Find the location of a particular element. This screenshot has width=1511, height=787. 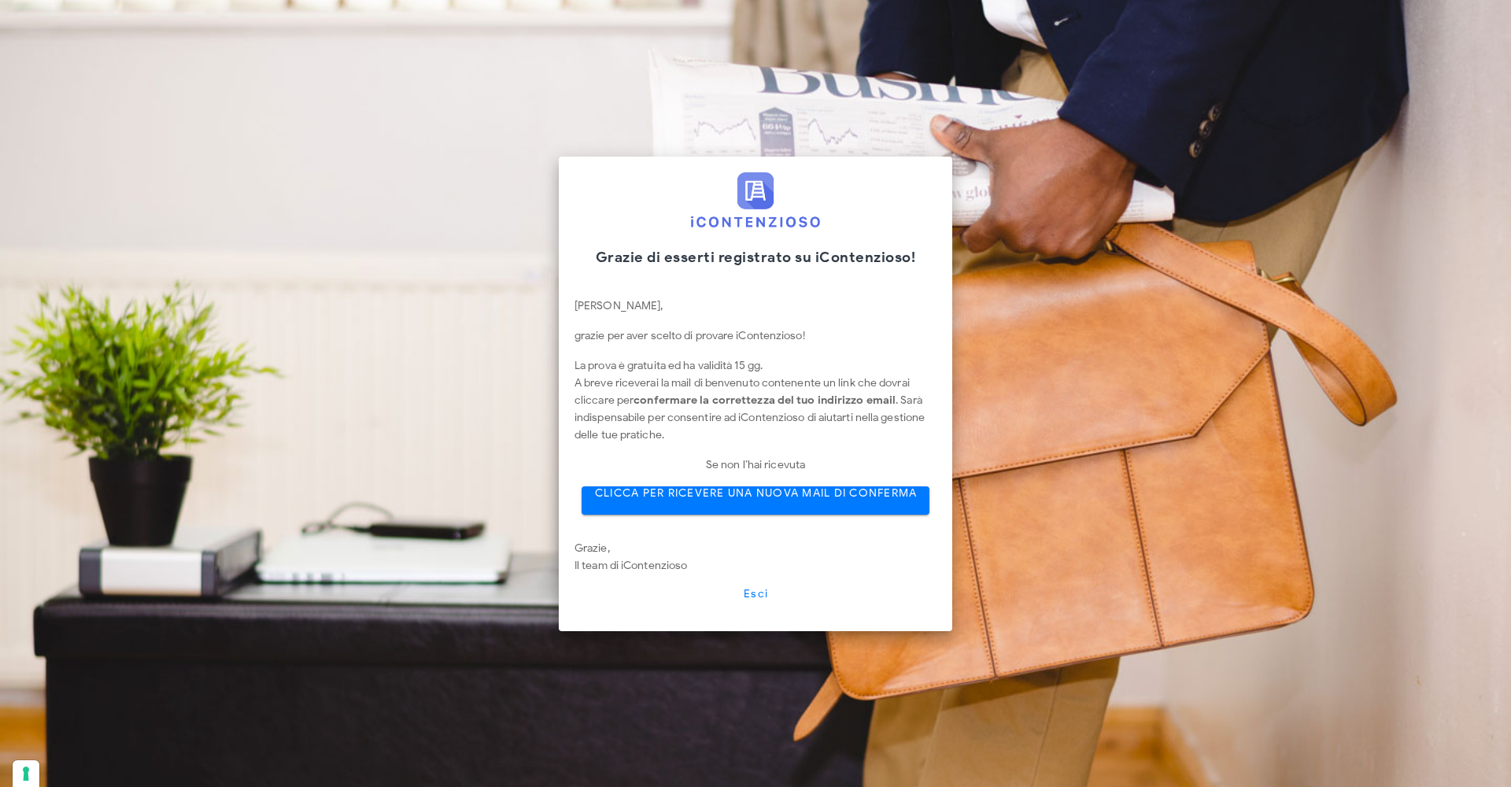

button: Le tue preferenze relative al consenso per le tecnologie di tracciamento is located at coordinates (26, 773).